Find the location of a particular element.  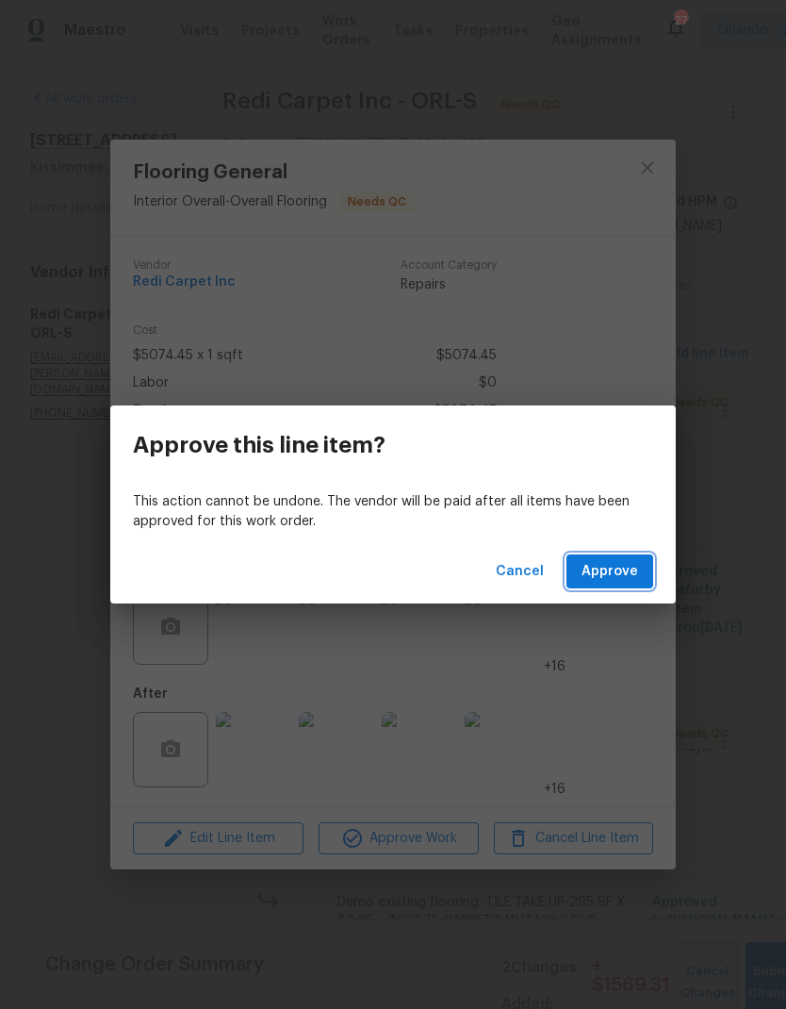

h3: Approve this line item? is located at coordinates (259, 445).